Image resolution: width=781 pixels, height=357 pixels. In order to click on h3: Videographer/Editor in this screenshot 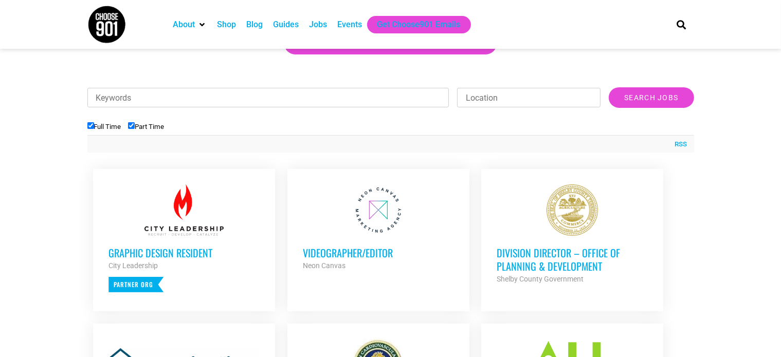, I will do `click(379, 253)`.